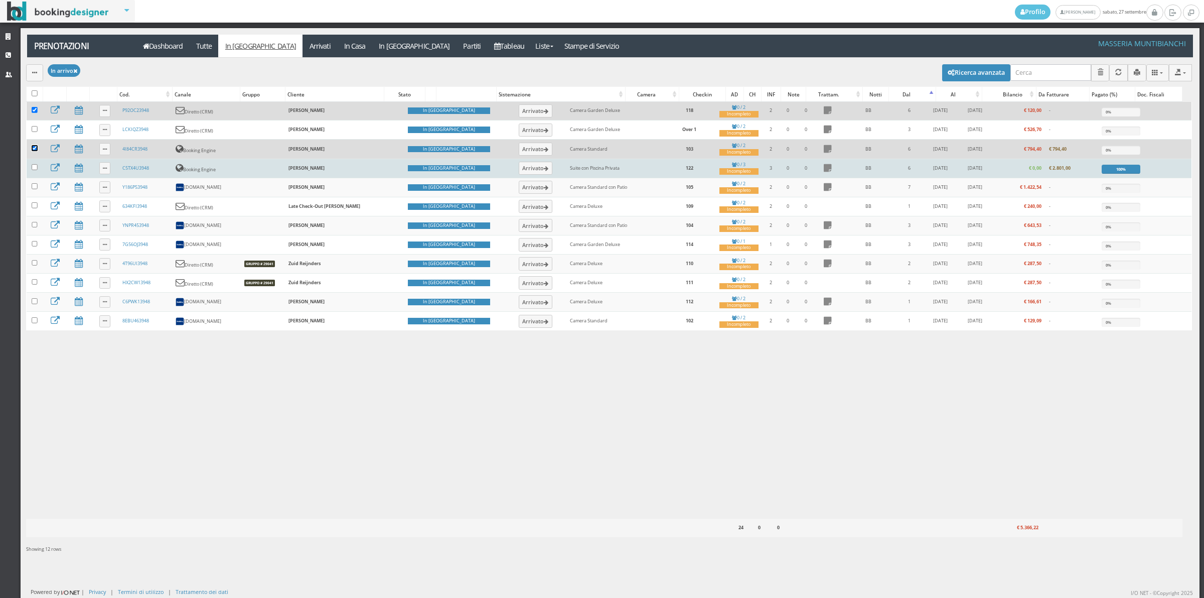  Describe the element at coordinates (135, 187) in the screenshot. I see `a: Y186P53948` at that location.